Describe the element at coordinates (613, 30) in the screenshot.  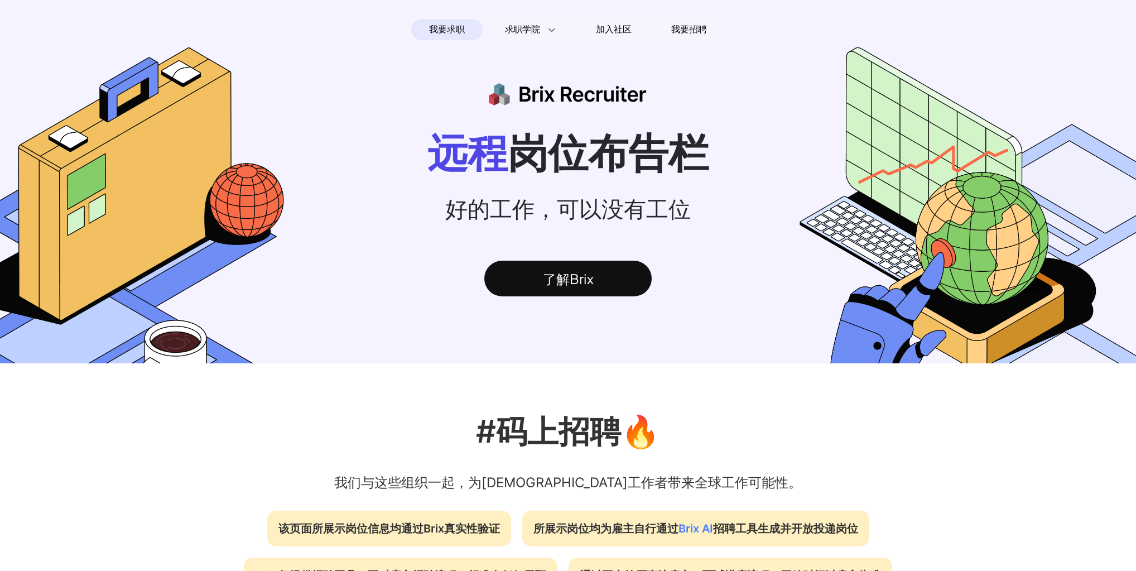
I see `span: 加入社区` at that location.